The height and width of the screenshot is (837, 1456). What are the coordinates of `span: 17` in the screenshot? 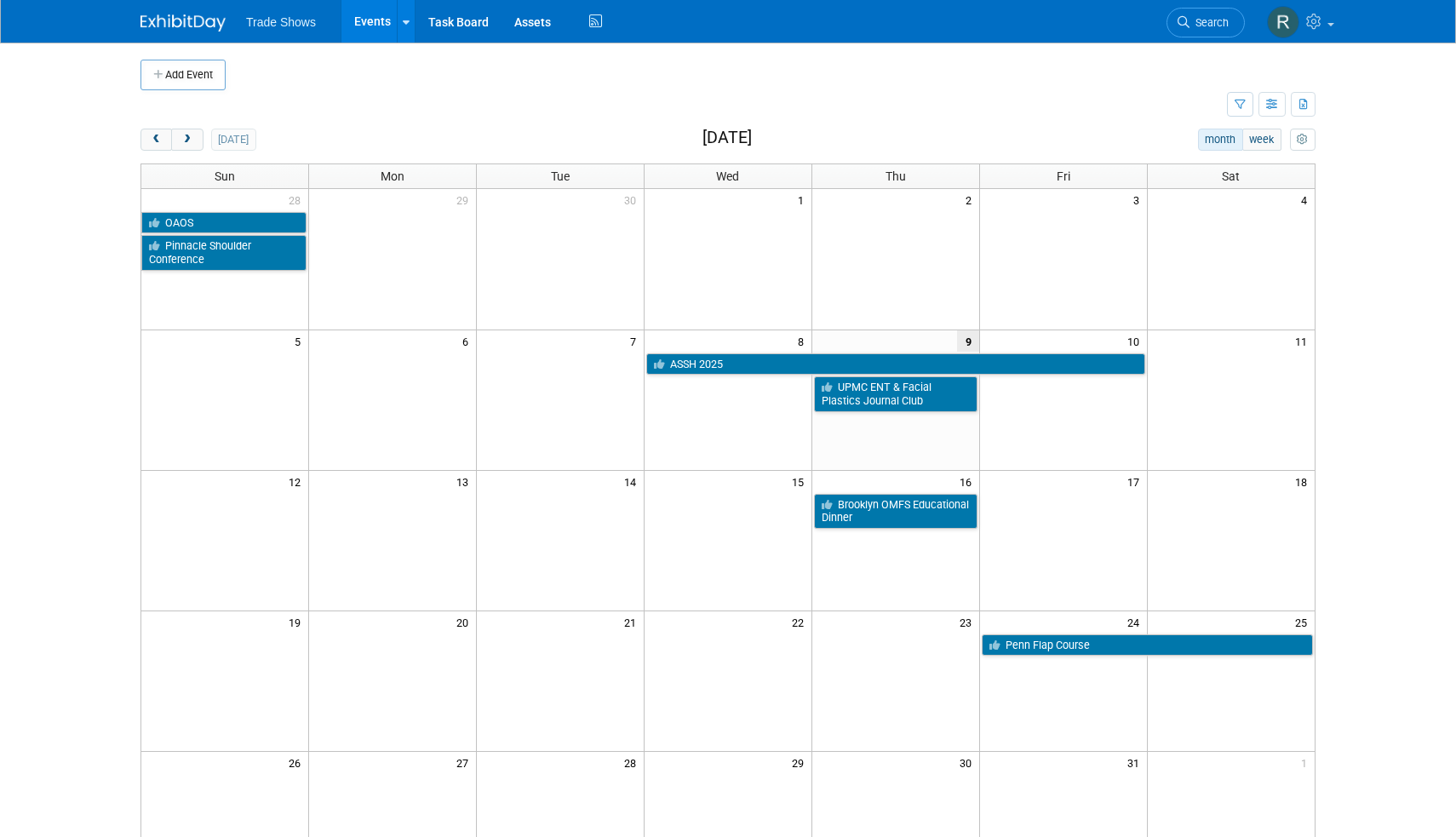 It's located at (1136, 482).